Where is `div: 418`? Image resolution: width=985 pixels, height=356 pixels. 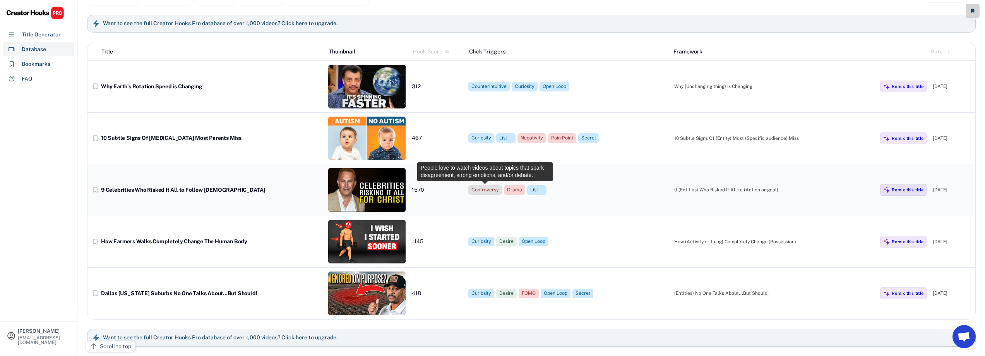
div: 418 is located at coordinates (437, 293).